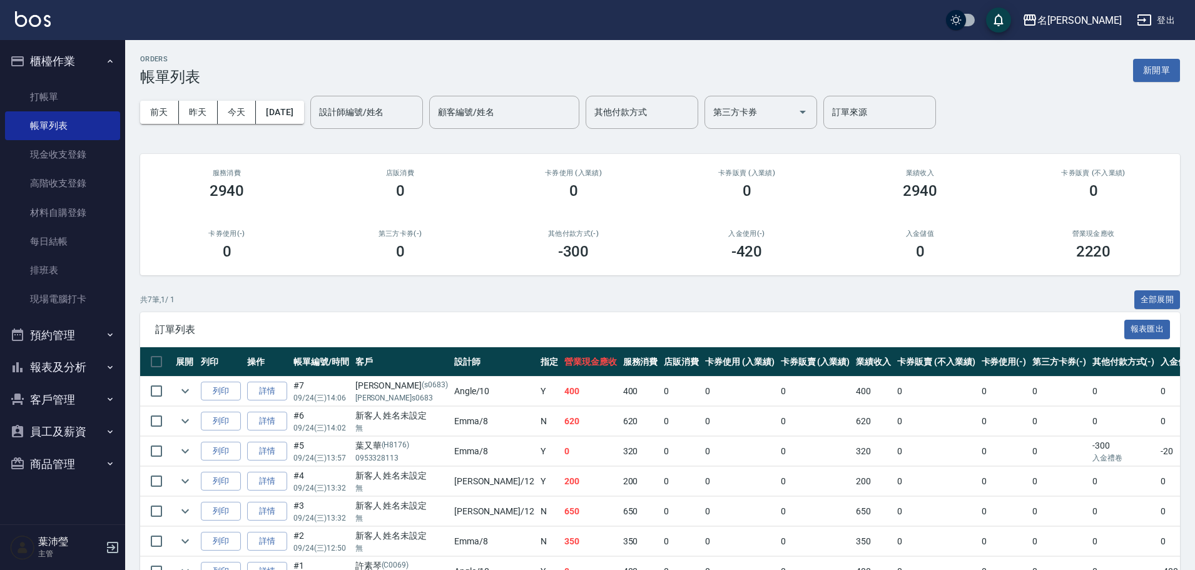 The width and height of the screenshot is (1195, 570). What do you see at coordinates (920, 173) in the screenshot?
I see `h2: 業績收入` at bounding box center [920, 173].